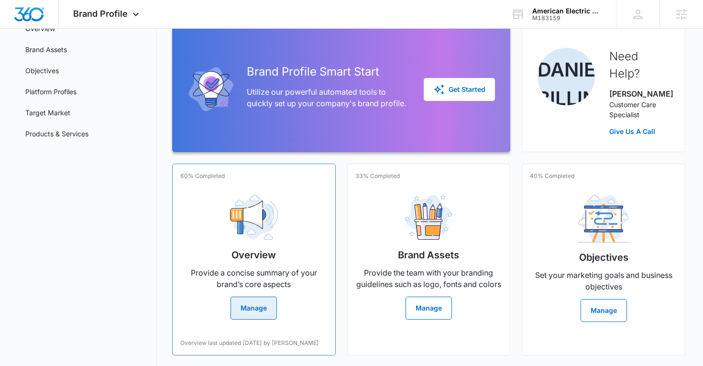  I want to click on a: 60% CompletedOverviewProvide a concise summary of your brand’s core aspectsManageOverview last up..., so click(254, 259).